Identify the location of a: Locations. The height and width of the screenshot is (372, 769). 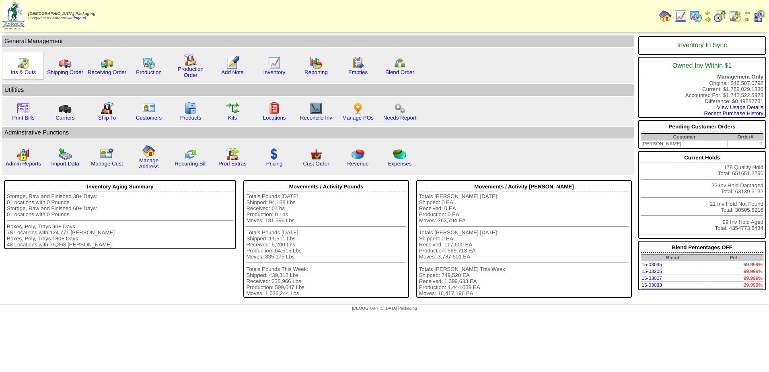
(274, 117).